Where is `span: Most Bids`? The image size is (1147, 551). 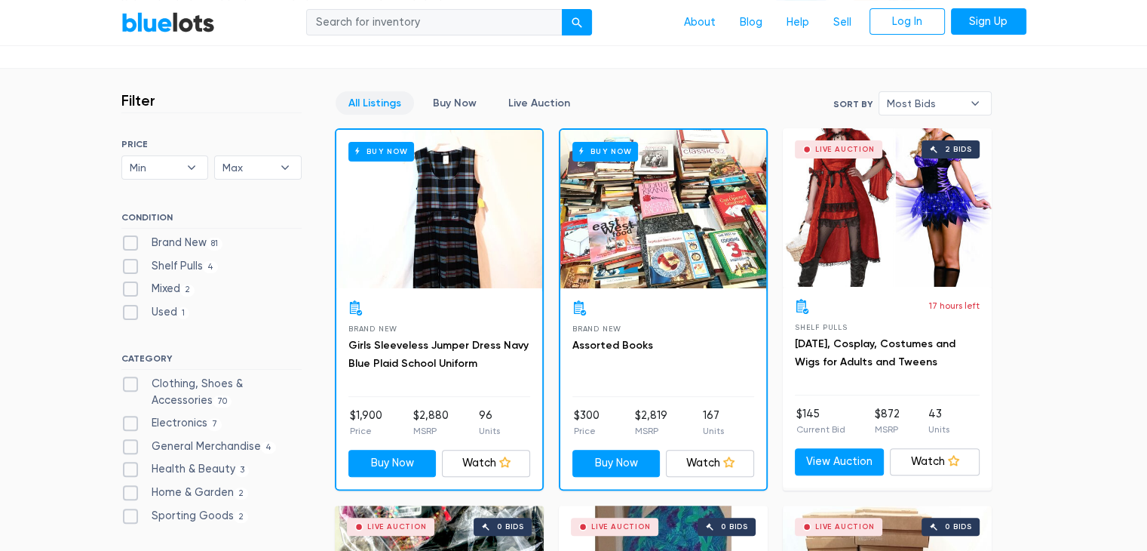
span: Most Bids is located at coordinates (925, 103).